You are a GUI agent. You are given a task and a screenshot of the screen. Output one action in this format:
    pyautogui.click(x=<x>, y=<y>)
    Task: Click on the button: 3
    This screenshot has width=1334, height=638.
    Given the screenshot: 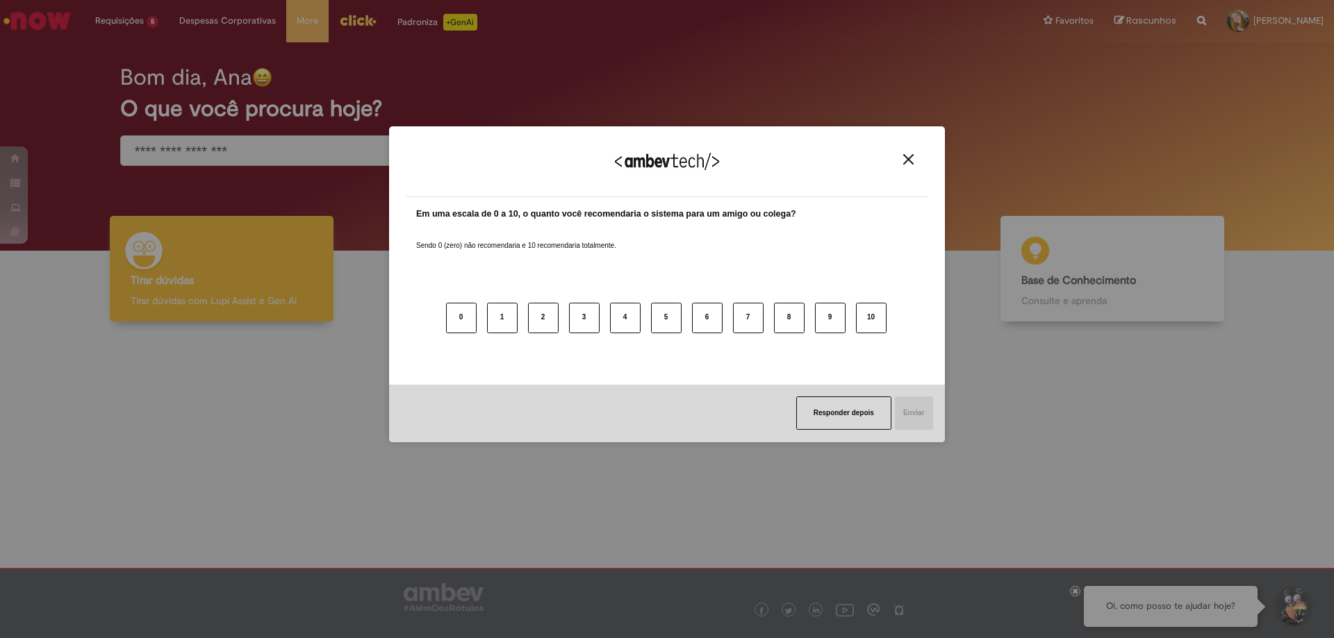 What is the action you would take?
    pyautogui.click(x=584, y=318)
    